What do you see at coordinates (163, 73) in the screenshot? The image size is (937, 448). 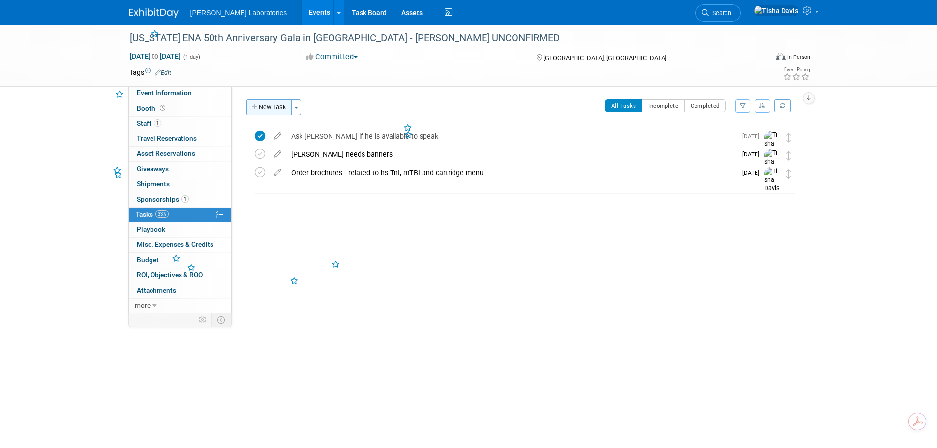 I see `a: Edit` at bounding box center [163, 73].